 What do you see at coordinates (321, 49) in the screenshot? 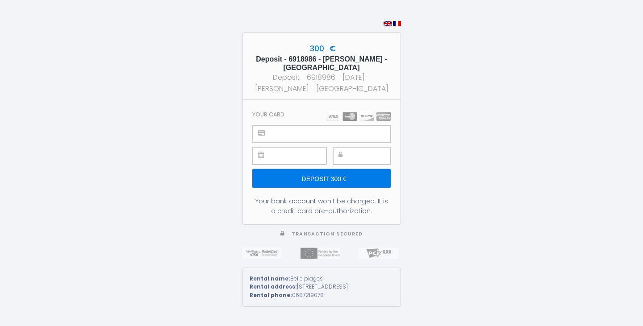
I see `span: 300 €` at bounding box center [321, 49].